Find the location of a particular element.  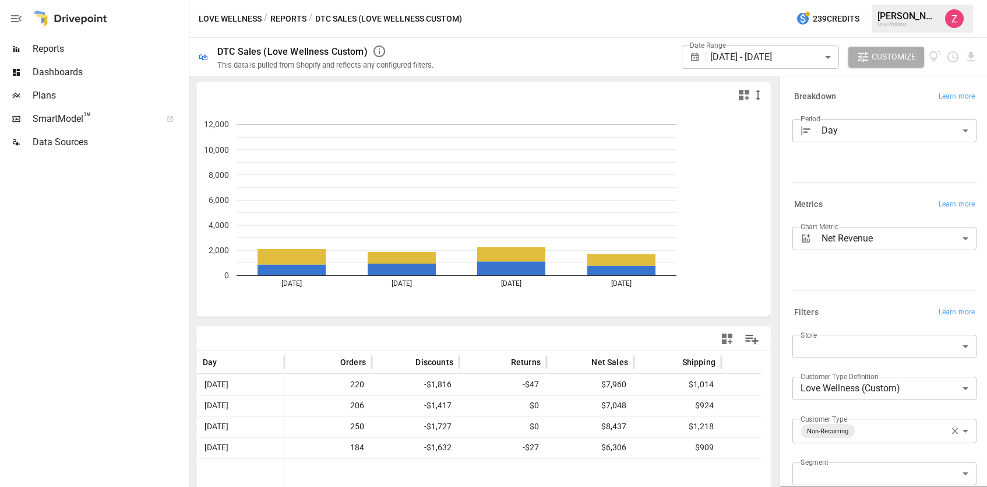

button: Download report is located at coordinates (971, 57).